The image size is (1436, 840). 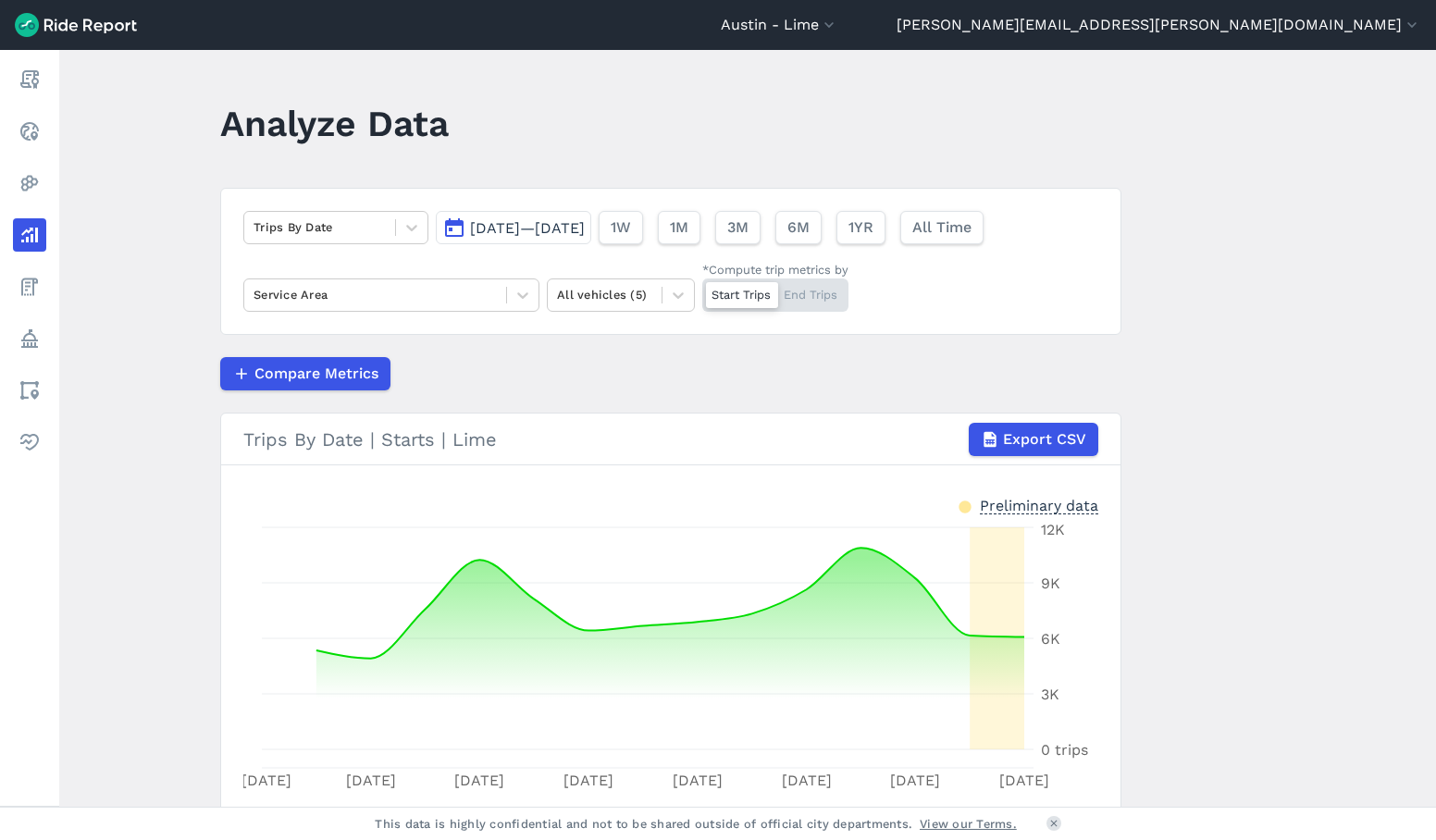 What do you see at coordinates (1053, 529) in the screenshot?
I see `tspan: 12K` at bounding box center [1053, 529].